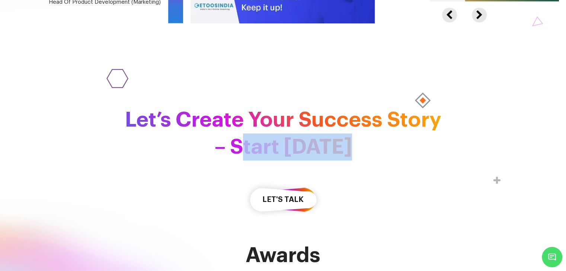 This screenshot has width=566, height=271. I want to click on span: Chat Widget, so click(552, 257).